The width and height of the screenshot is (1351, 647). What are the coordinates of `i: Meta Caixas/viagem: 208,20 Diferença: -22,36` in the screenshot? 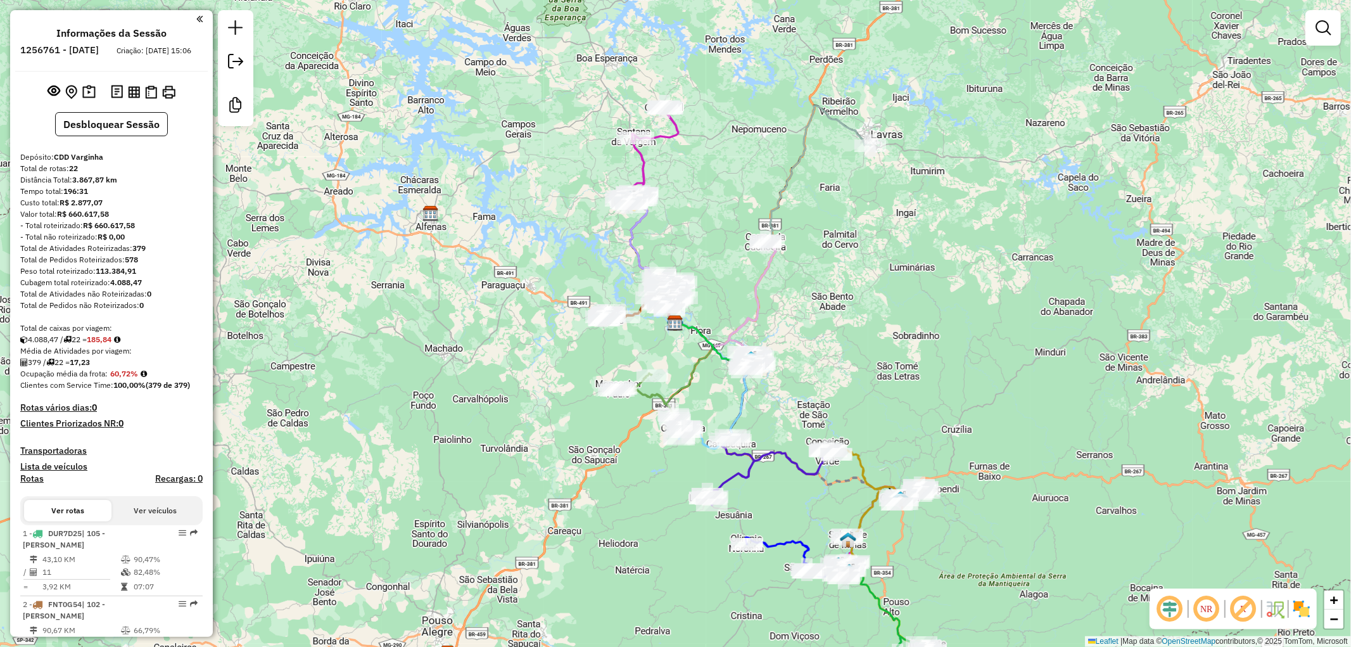 It's located at (117, 339).